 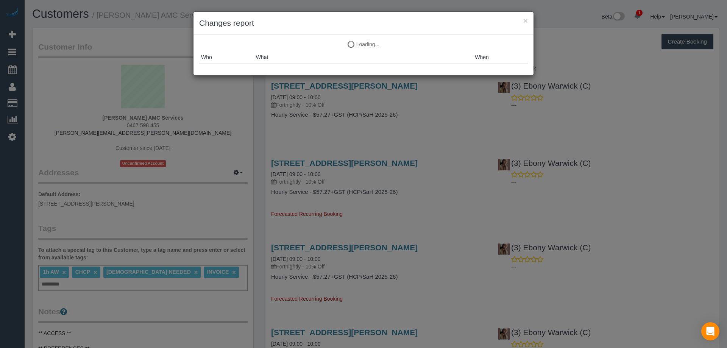 I want to click on h3: Changes report, so click(x=363, y=23).